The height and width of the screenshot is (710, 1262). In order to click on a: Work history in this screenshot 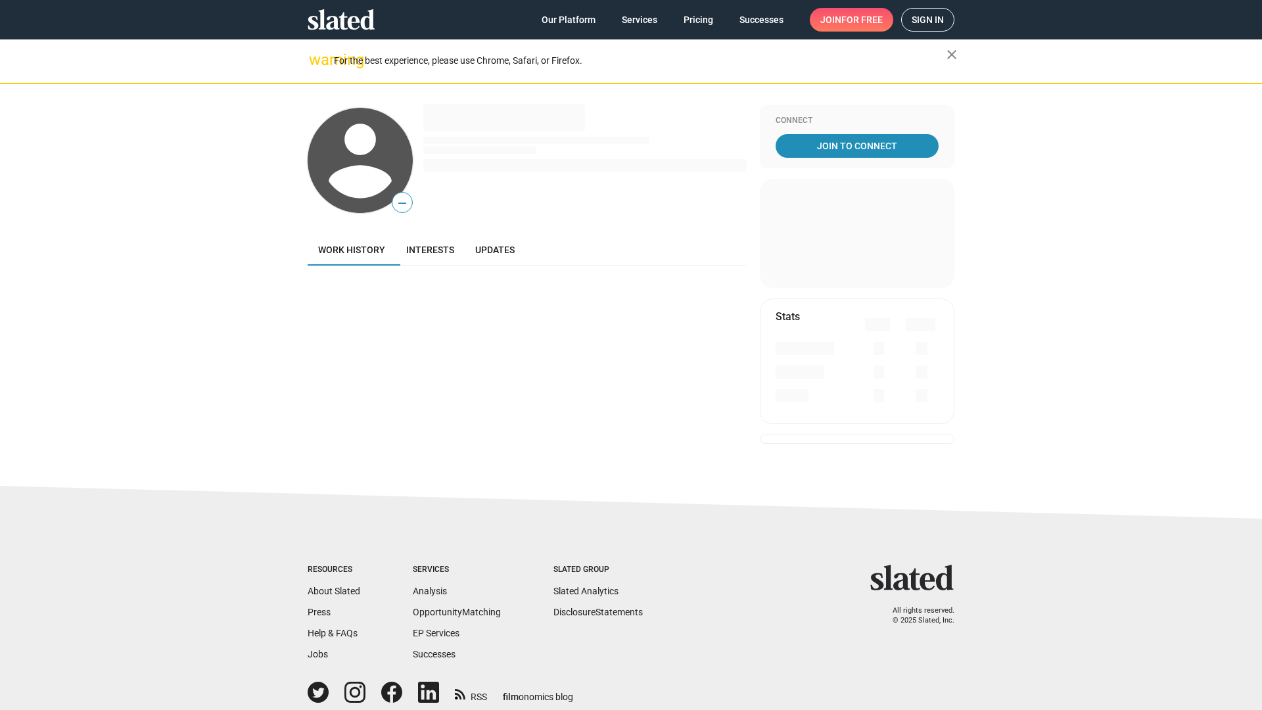, I will do `click(352, 250)`.